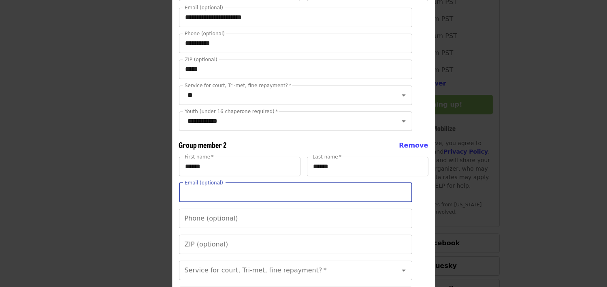 The height and width of the screenshot is (287, 607). Describe the element at coordinates (201, 60) in the screenshot. I see `label: ZIP (optional)` at that location.